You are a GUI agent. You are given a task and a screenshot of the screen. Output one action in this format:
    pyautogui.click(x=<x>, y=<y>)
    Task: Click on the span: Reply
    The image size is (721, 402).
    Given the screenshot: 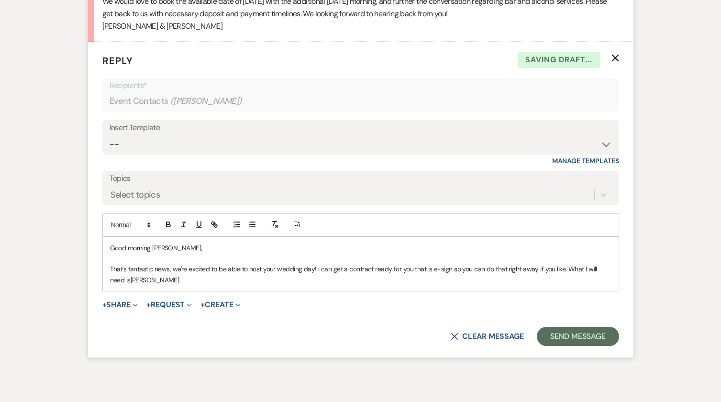 What is the action you would take?
    pyautogui.click(x=118, y=61)
    